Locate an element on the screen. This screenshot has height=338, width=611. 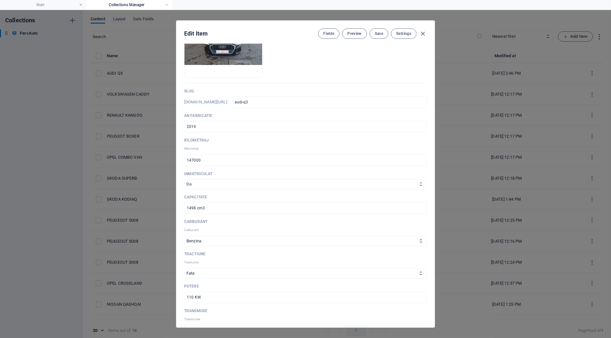
p: Tractiunie is located at coordinates (305, 263).